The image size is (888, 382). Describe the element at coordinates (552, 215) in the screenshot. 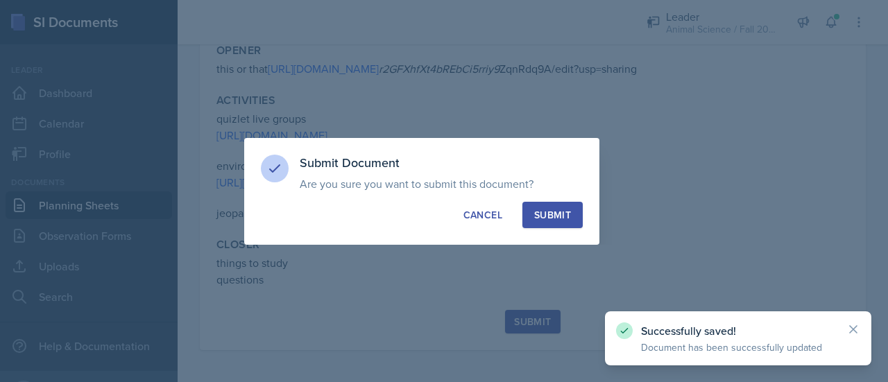

I see `button: Submit` at that location.